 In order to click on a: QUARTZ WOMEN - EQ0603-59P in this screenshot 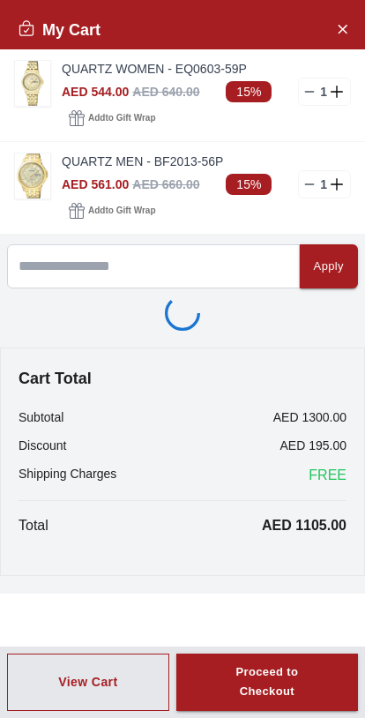, I will do `click(206, 69)`.